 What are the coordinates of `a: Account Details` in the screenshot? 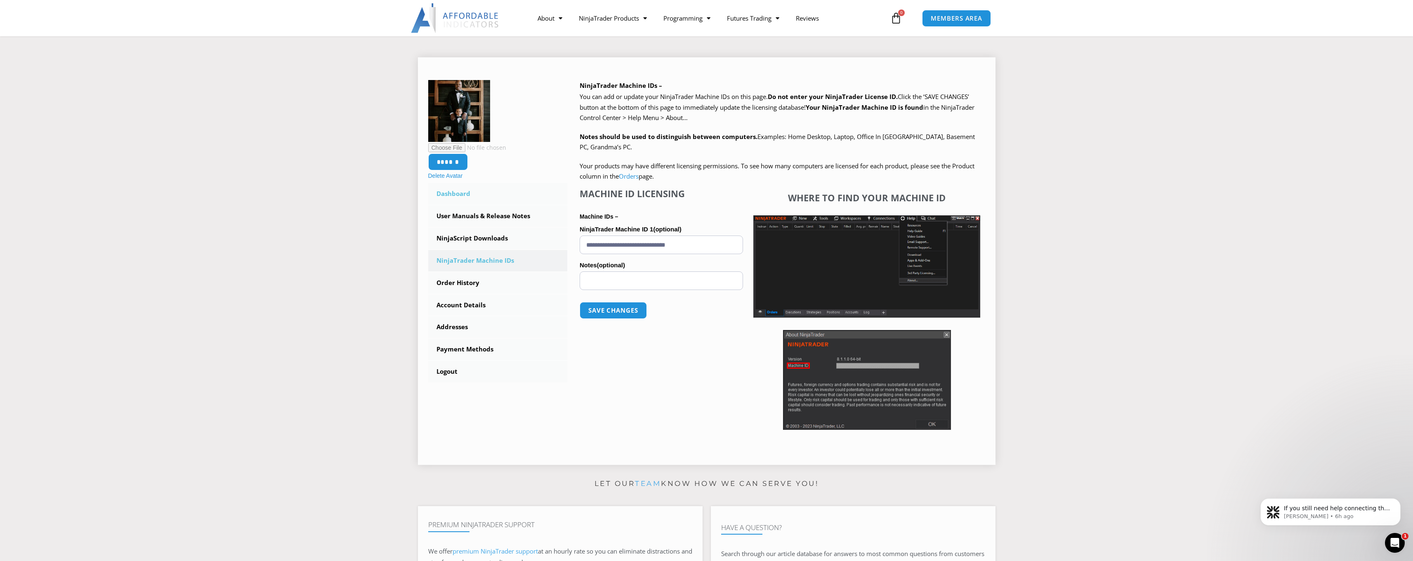 It's located at (498, 305).